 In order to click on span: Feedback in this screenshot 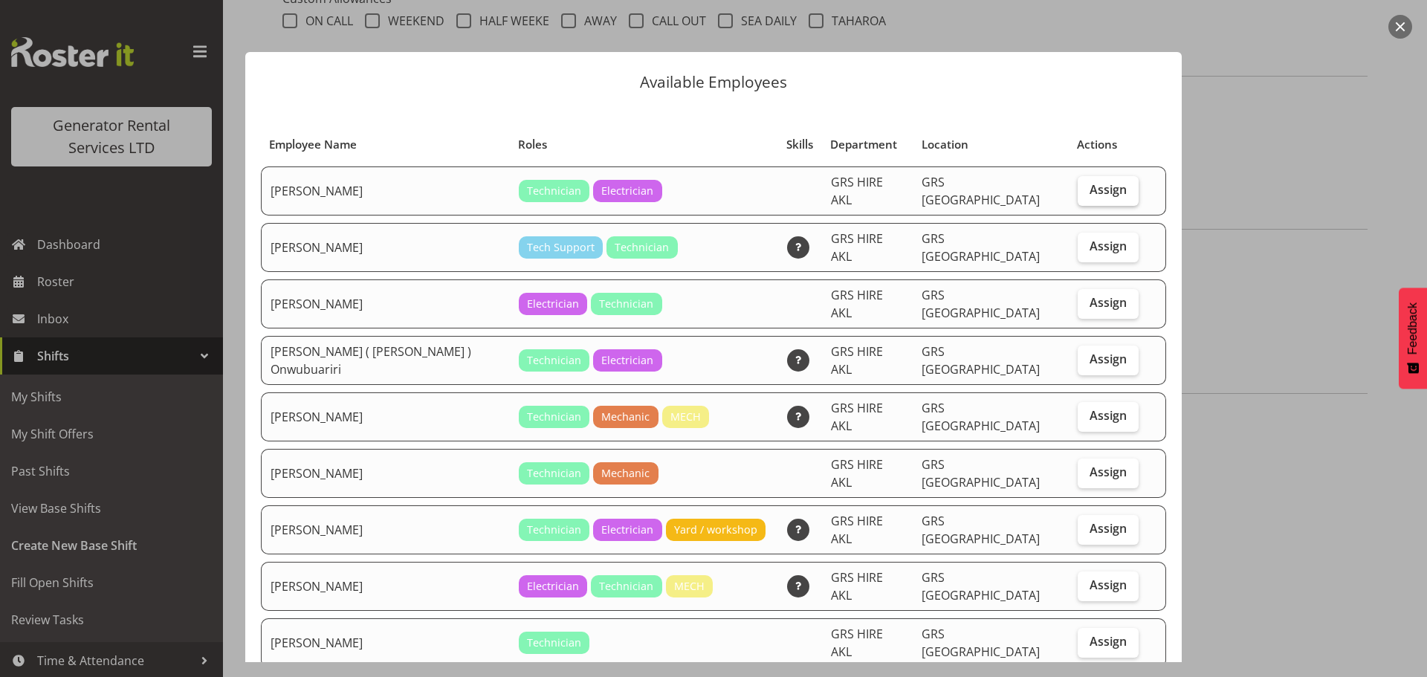, I will do `click(1413, 328)`.